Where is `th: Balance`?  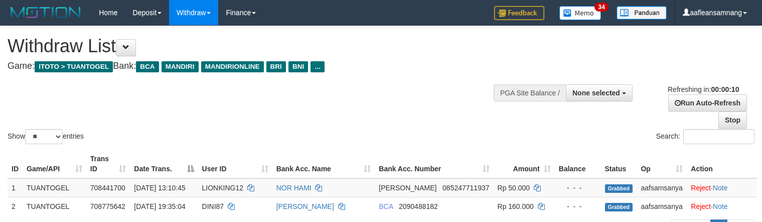
th: Balance is located at coordinates (578, 164).